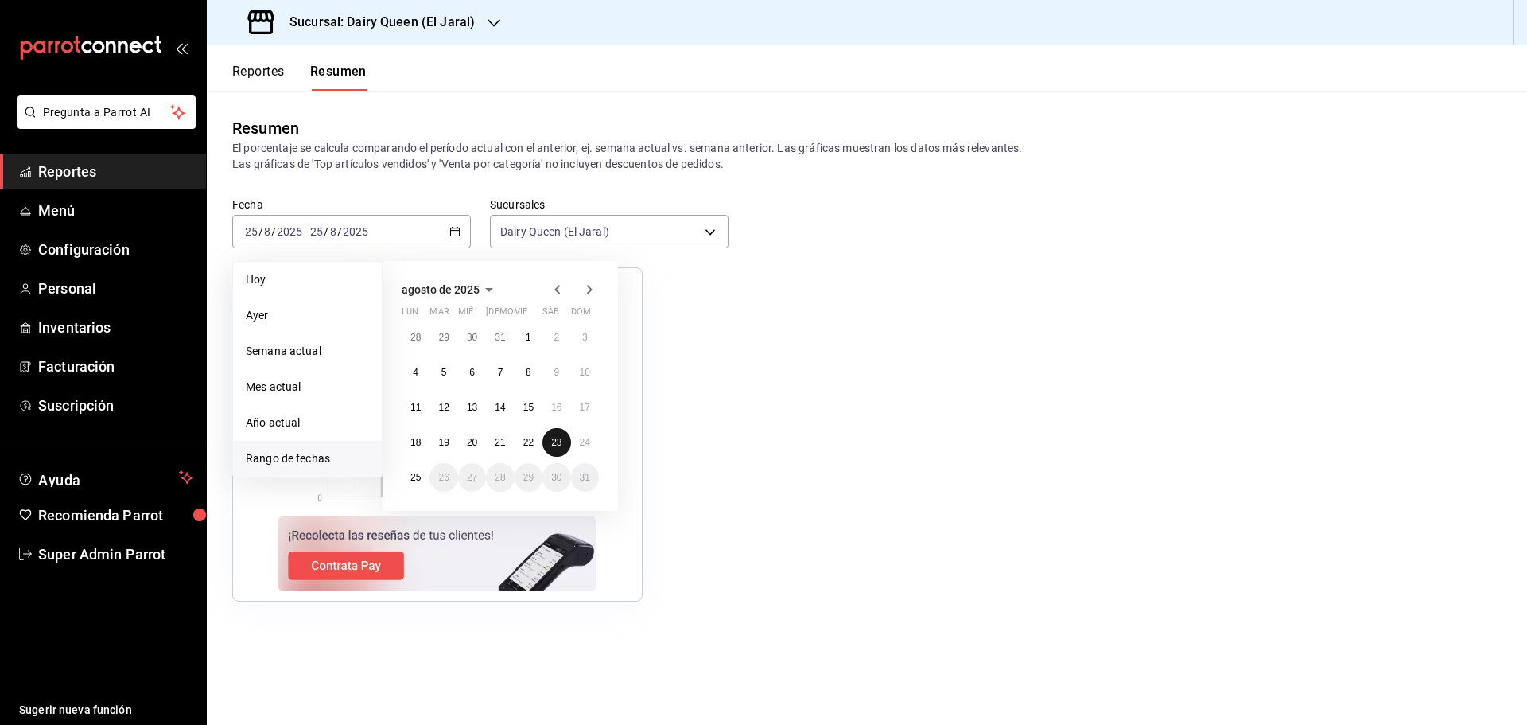 The image size is (1527, 725). I want to click on abbr: 18 de agosto de 2025, so click(415, 442).